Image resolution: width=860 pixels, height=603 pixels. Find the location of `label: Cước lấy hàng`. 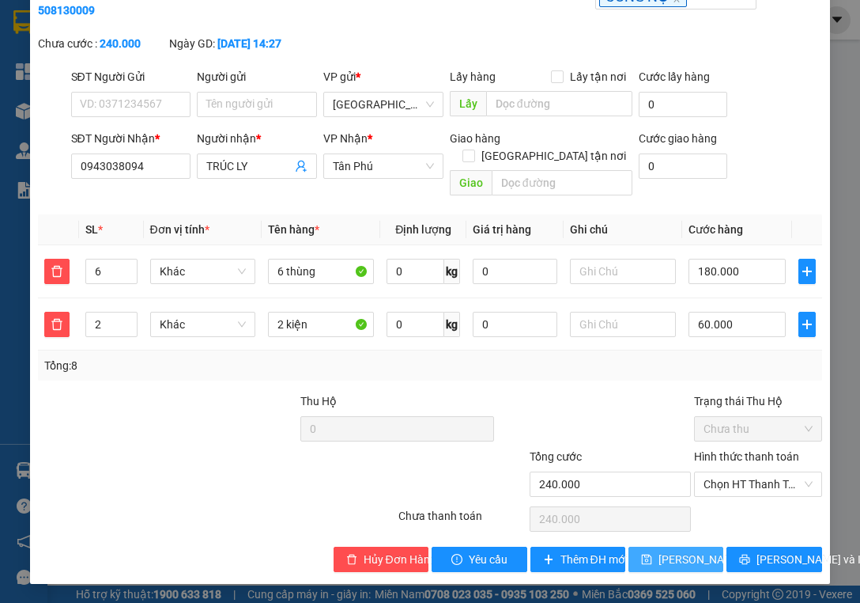

label: Cước lấy hàng is located at coordinates (674, 77).